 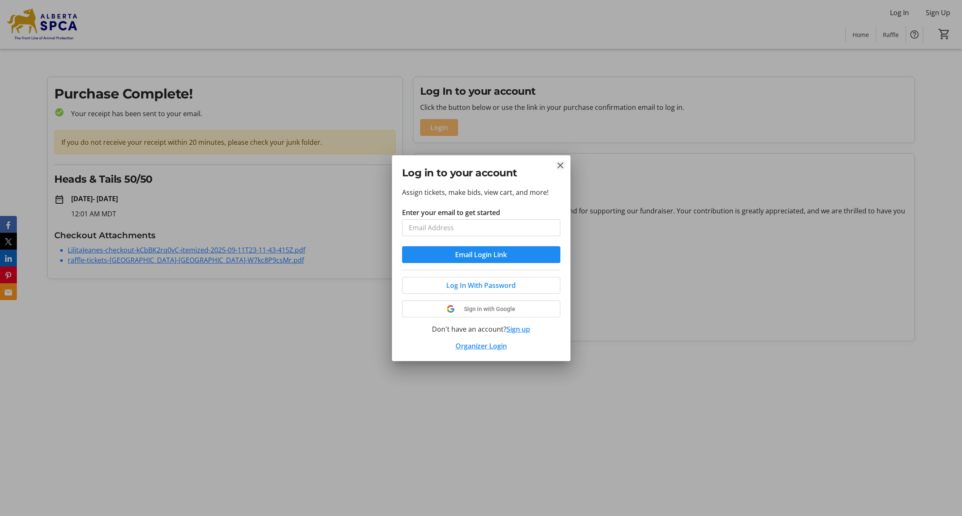 What do you see at coordinates (451, 213) in the screenshot?
I see `label: Enter your email to get started` at bounding box center [451, 213].